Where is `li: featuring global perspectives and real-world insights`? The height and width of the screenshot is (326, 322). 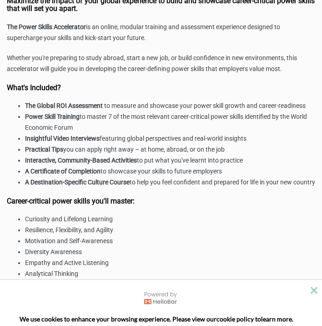 li: featuring global perspectives and real-world insights is located at coordinates (170, 139).